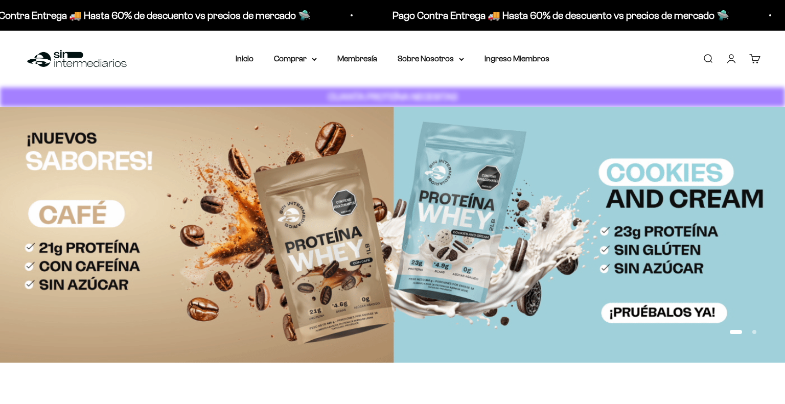 This screenshot has height=404, width=785. I want to click on summary: Comprar, so click(295, 59).